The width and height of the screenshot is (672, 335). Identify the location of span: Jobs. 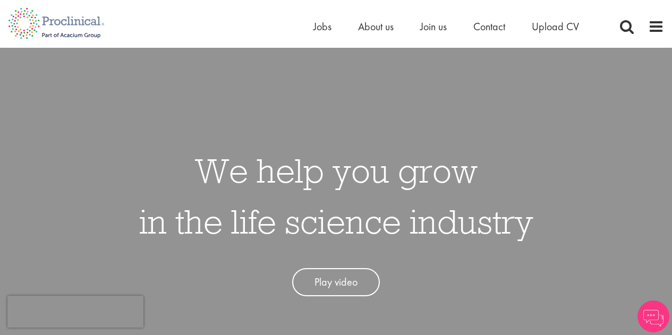
(322, 27).